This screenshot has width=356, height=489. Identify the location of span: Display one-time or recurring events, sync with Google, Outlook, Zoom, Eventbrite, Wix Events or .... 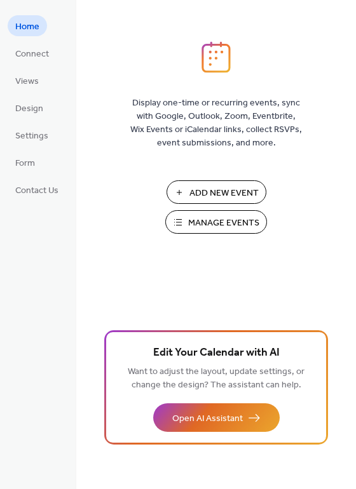
(216, 123).